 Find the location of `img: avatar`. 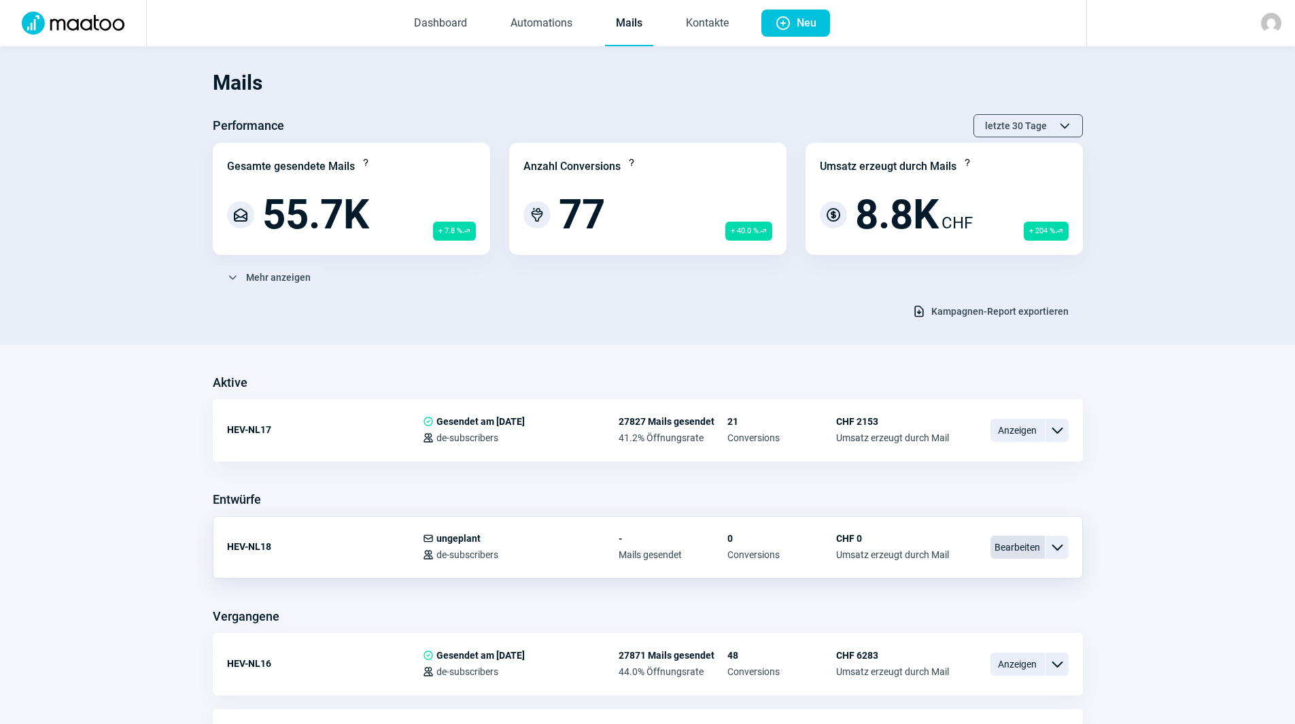

img: avatar is located at coordinates (1271, 23).